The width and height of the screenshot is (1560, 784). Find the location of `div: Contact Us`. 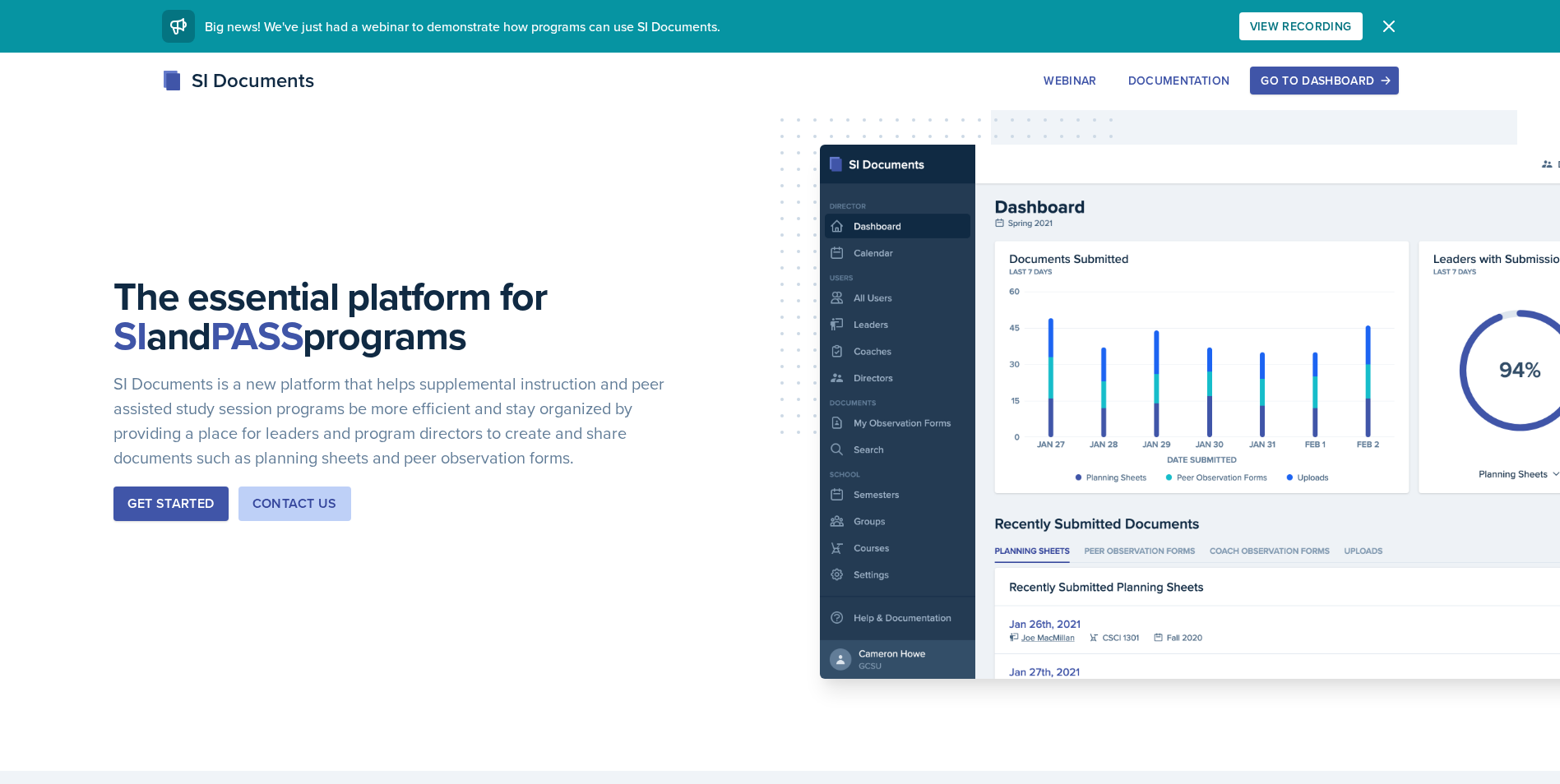

div: Contact Us is located at coordinates (295, 503).